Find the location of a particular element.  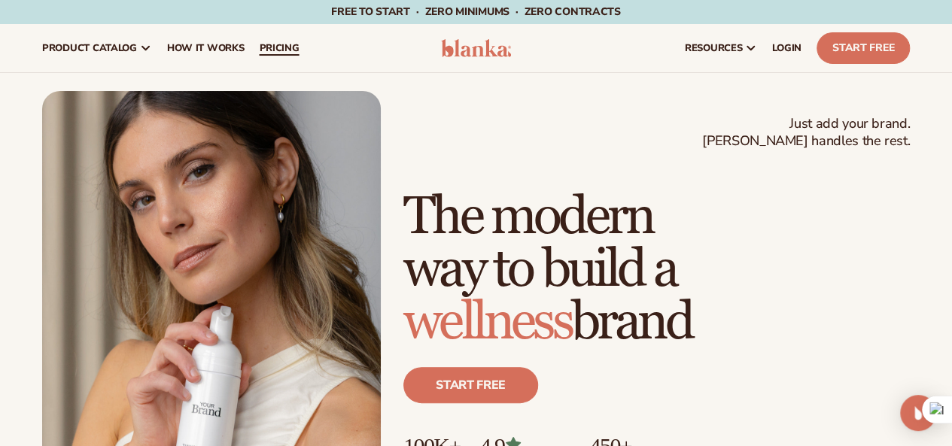

span: wellness is located at coordinates (487, 322).